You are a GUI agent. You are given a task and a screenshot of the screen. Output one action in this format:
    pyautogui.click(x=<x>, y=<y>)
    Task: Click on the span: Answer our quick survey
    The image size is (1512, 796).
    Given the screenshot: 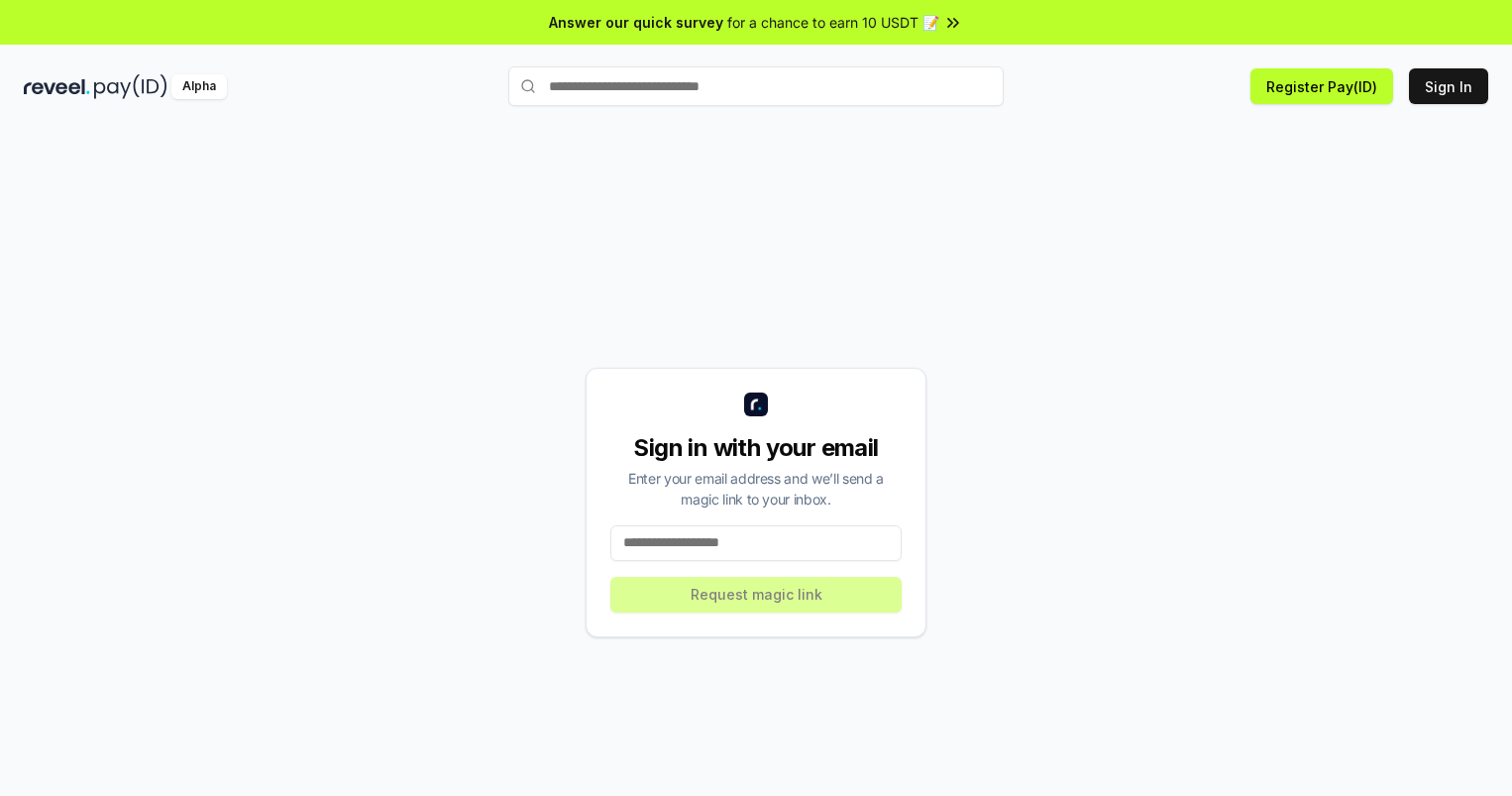 What is the action you would take?
    pyautogui.click(x=636, y=22)
    